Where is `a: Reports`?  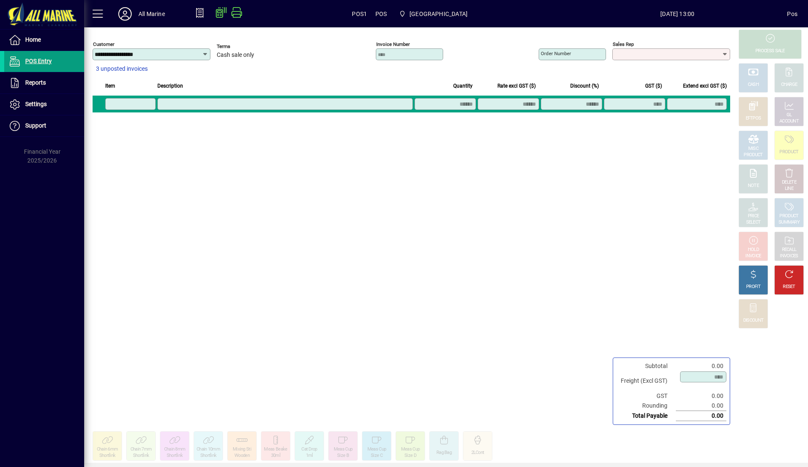
a: Reports is located at coordinates (44, 83).